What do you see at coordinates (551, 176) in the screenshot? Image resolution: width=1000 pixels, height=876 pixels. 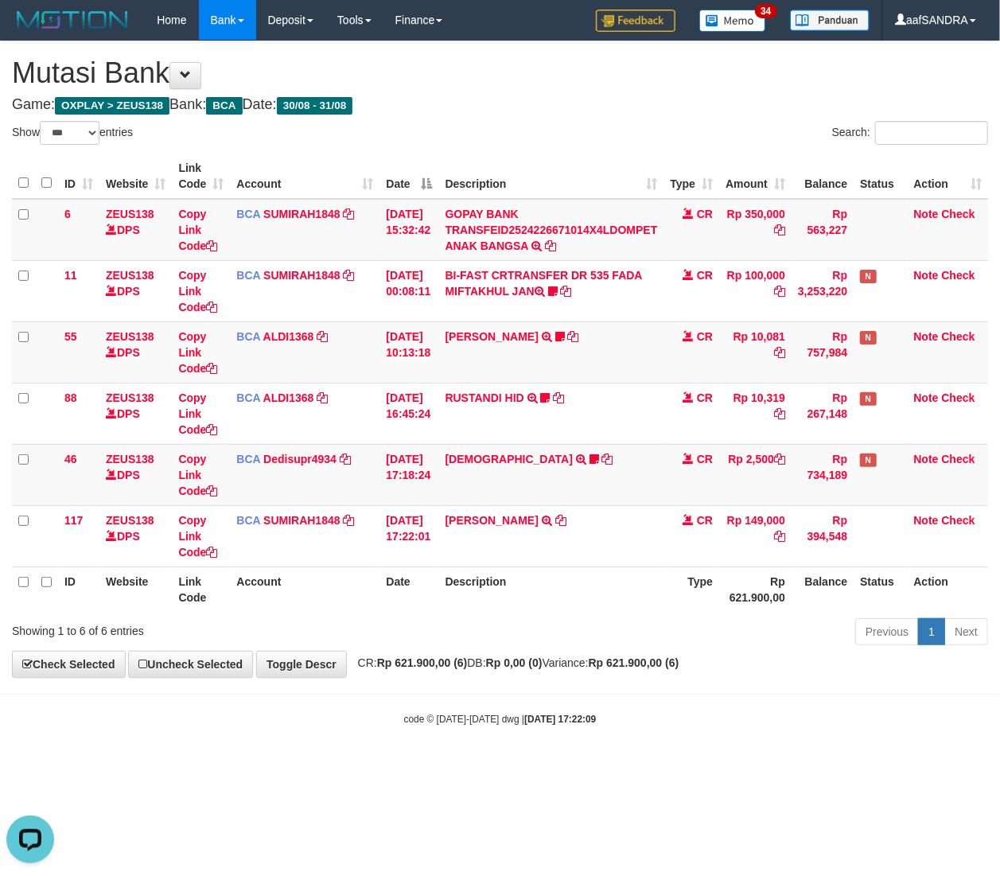 I see `th: Description: activate to sort column ascending` at bounding box center [551, 176].